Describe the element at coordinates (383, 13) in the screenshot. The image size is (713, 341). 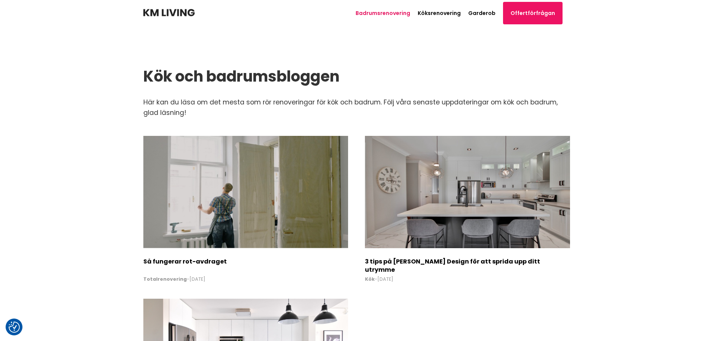
I see `a: Badrumsrenovering` at that location.